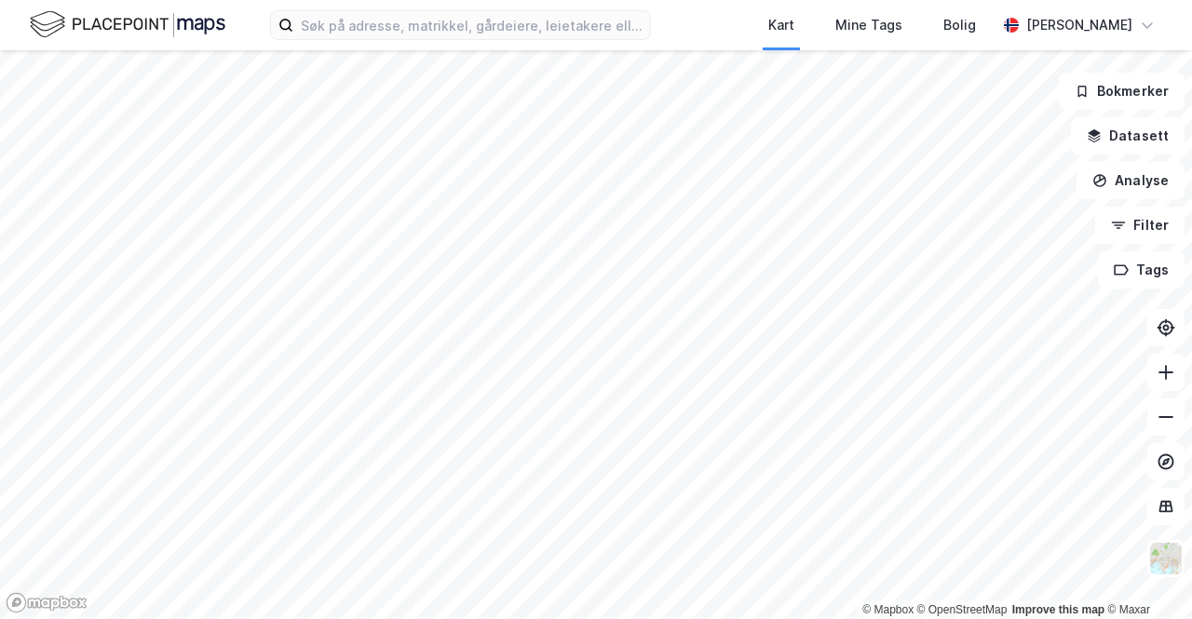  I want to click on button: Datasett, so click(1128, 136).